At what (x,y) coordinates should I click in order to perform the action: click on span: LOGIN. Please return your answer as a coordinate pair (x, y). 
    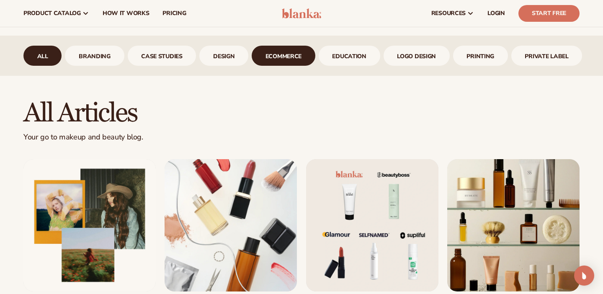
    Looking at the image, I should click on (496, 13).